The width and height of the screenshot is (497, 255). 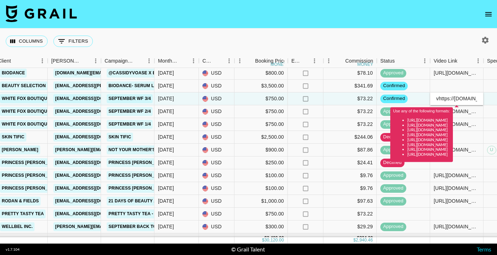 What do you see at coordinates (350, 86) in the screenshot?
I see `div: $341.69` at bounding box center [350, 86].